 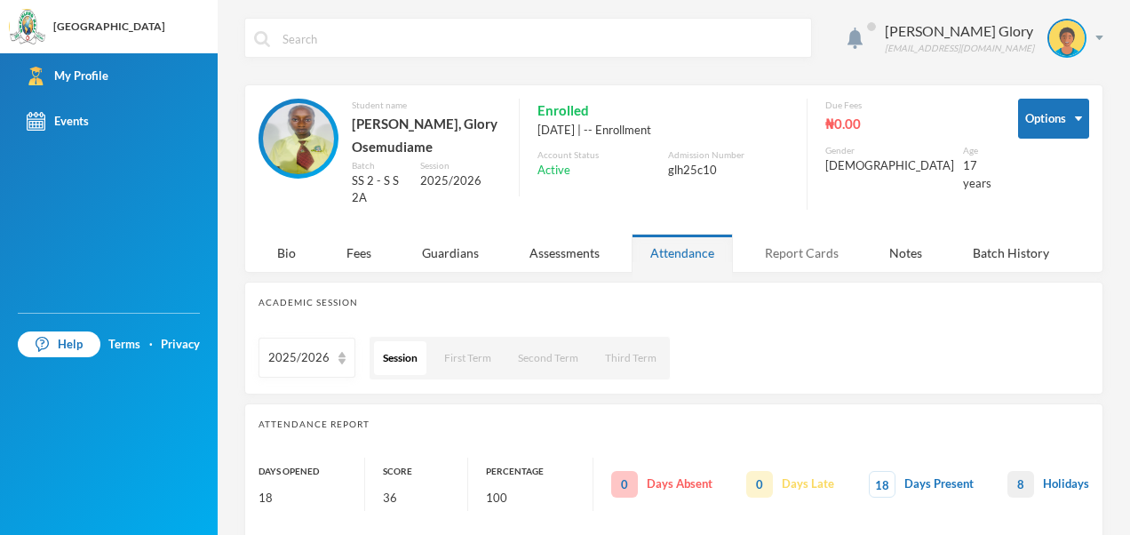 What do you see at coordinates (674, 302) in the screenshot?
I see `div: Academic Session` at bounding box center [674, 302].